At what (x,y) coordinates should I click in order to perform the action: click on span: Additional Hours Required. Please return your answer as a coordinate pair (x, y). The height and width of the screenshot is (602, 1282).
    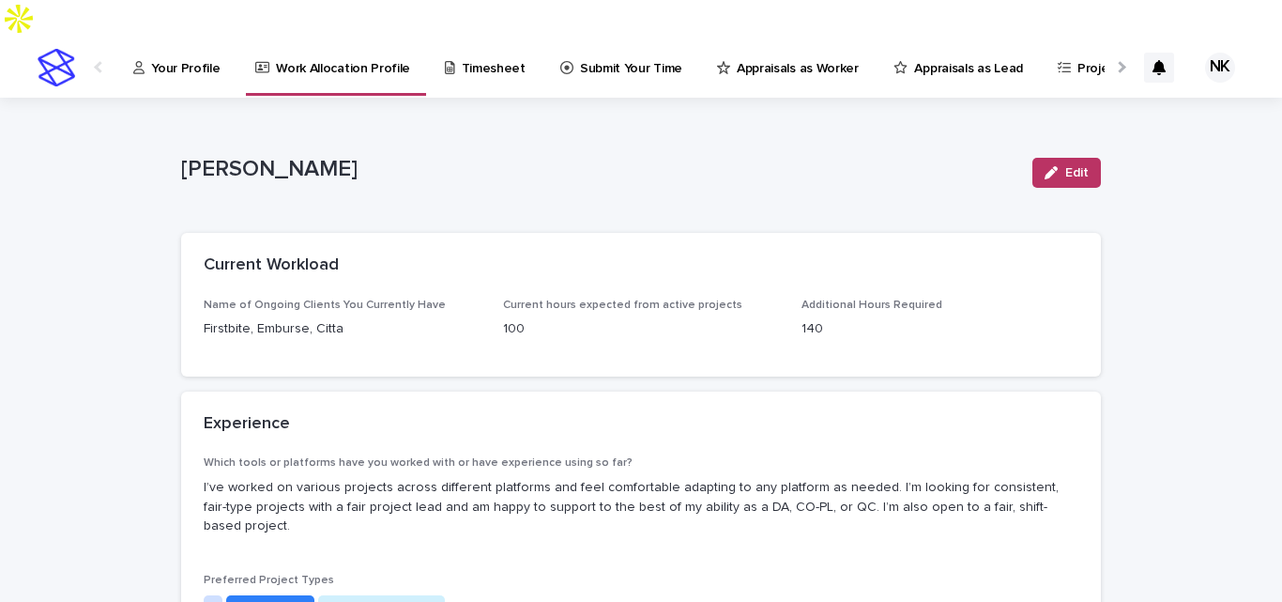
    Looking at the image, I should click on (872, 305).